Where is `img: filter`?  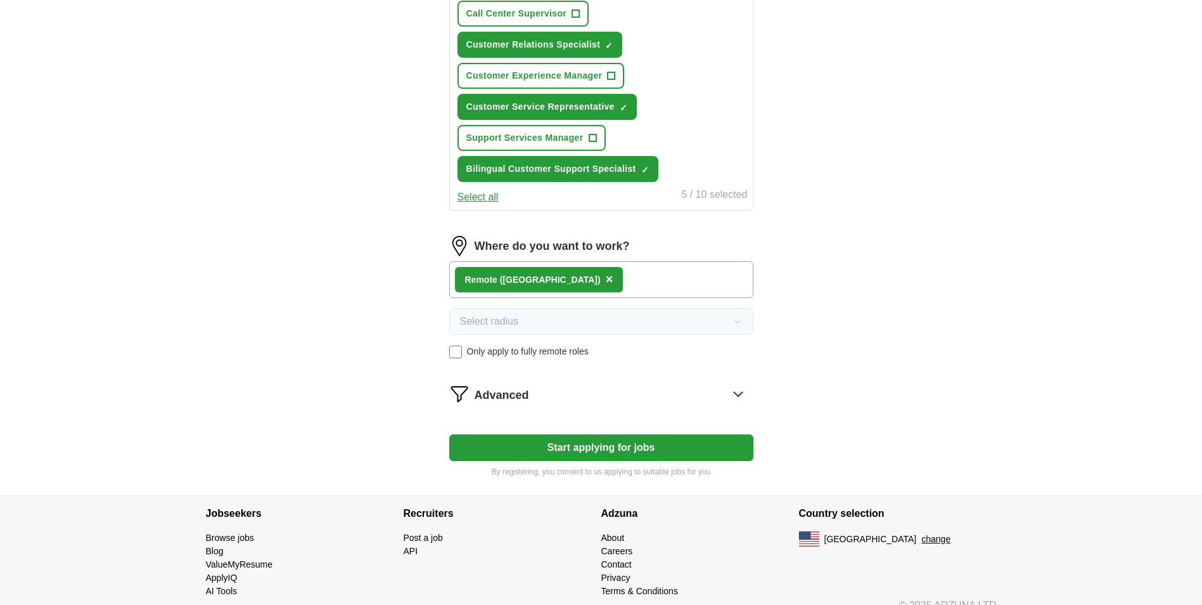 img: filter is located at coordinates (459, 394).